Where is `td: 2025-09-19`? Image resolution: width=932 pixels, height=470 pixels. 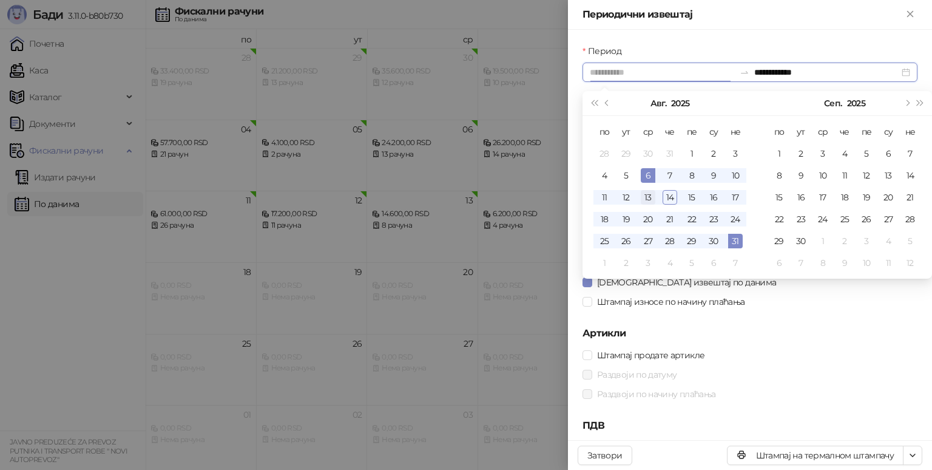
td: 2025-09-19 is located at coordinates (867, 197).